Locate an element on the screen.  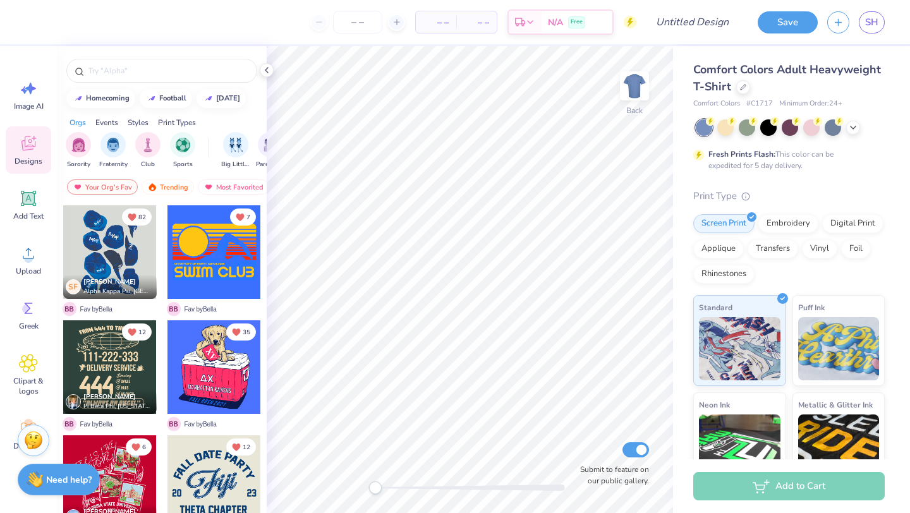
div: Back is located at coordinates (634, 111).